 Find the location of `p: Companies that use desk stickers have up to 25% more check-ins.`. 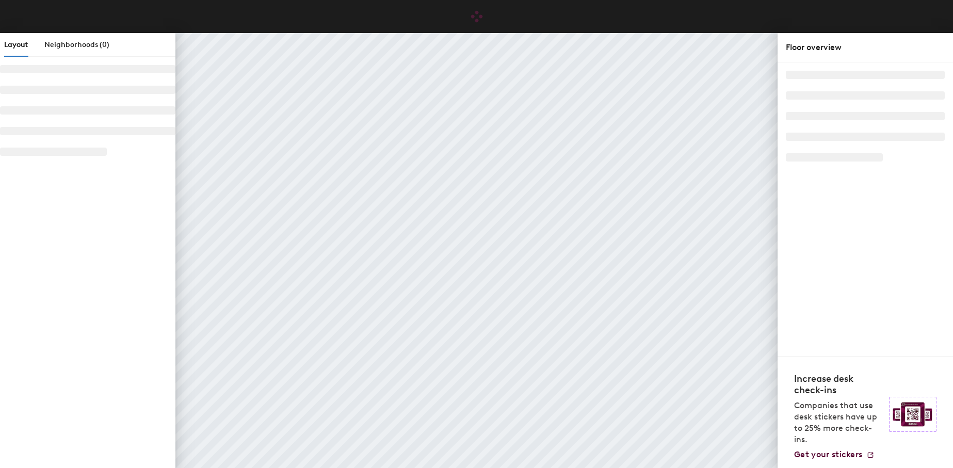

p: Companies that use desk stickers have up to 25% more check-ins. is located at coordinates (838, 423).